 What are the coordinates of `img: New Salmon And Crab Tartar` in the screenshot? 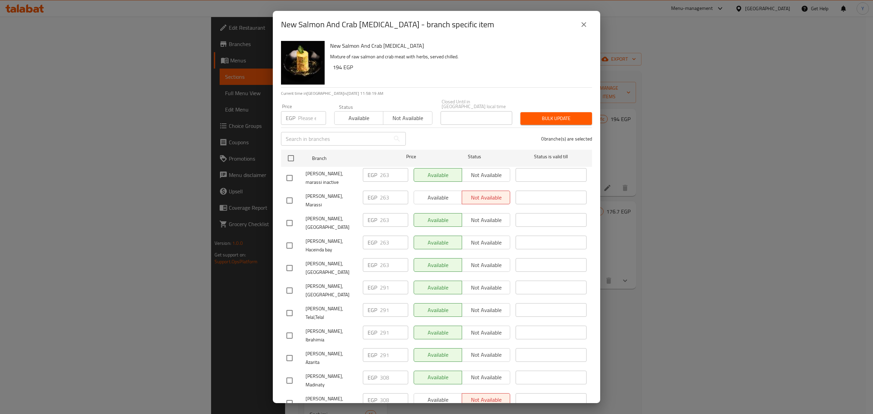 It's located at (303, 63).